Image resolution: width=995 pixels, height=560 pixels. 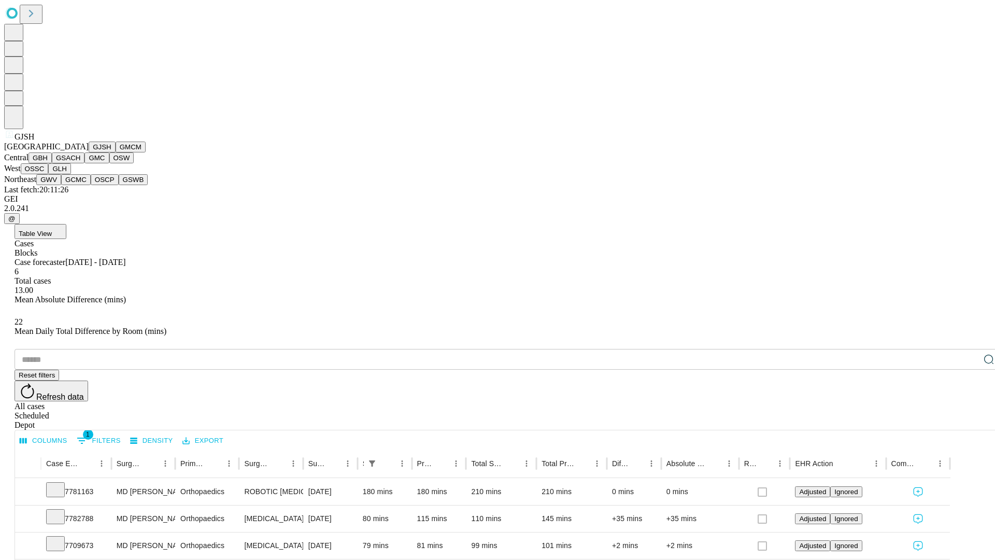 What do you see at coordinates (16, 157) in the screenshot?
I see `span: Central` at bounding box center [16, 157].